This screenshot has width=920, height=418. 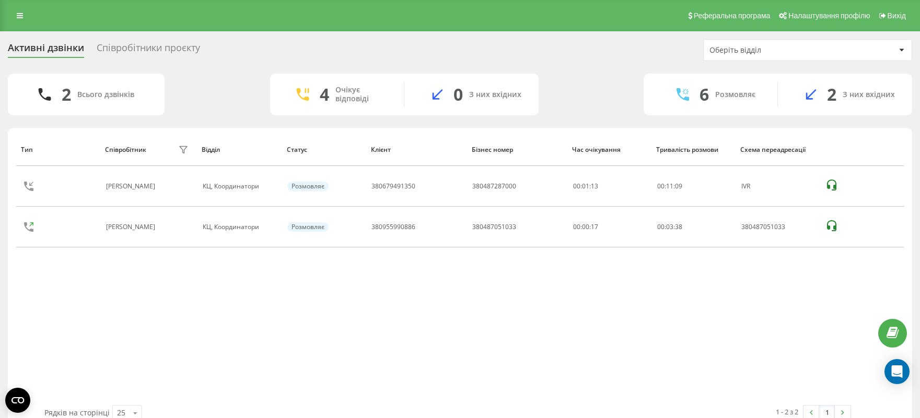 What do you see at coordinates (732, 16) in the screenshot?
I see `span: Реферальна програма` at bounding box center [732, 16].